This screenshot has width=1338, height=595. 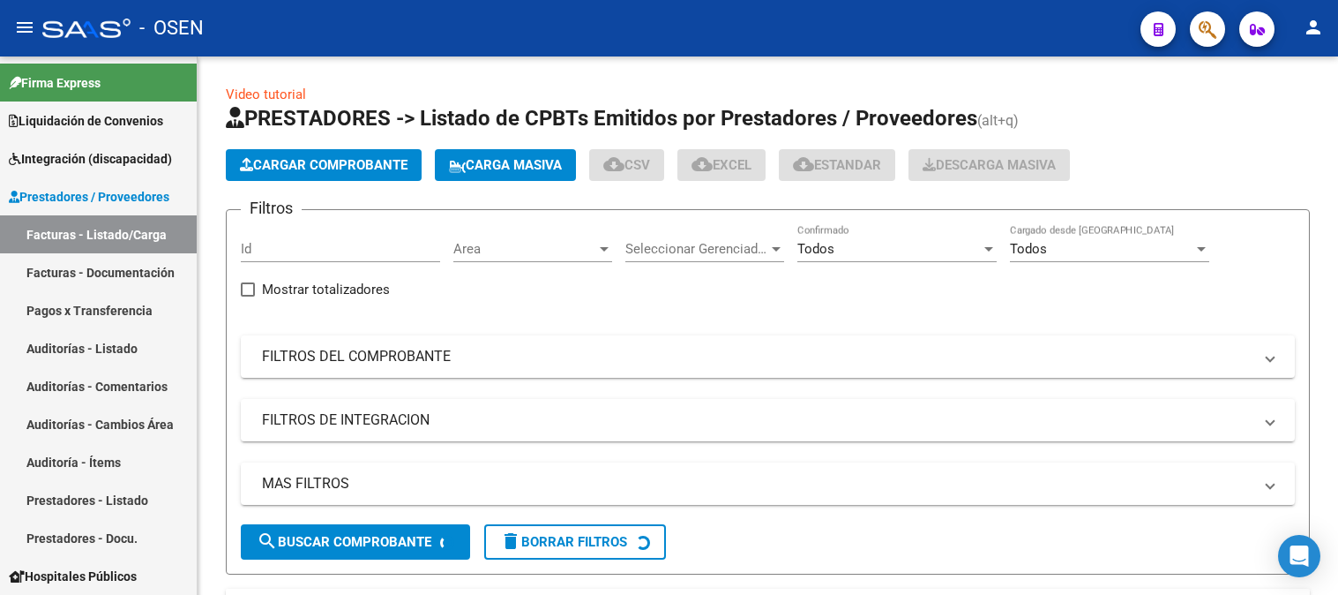 What do you see at coordinates (564, 542) in the screenshot?
I see `span: Borrar Filtros` at bounding box center [564, 542].